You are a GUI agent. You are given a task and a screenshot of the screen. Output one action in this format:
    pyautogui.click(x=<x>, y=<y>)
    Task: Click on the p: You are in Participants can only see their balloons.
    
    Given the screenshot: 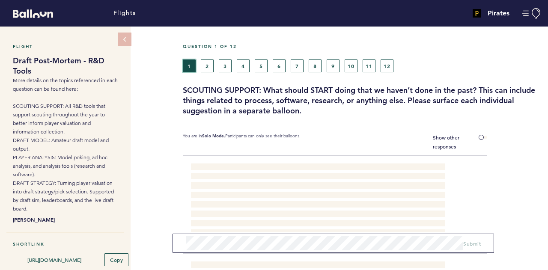 What is the action you would take?
    pyautogui.click(x=241, y=142)
    